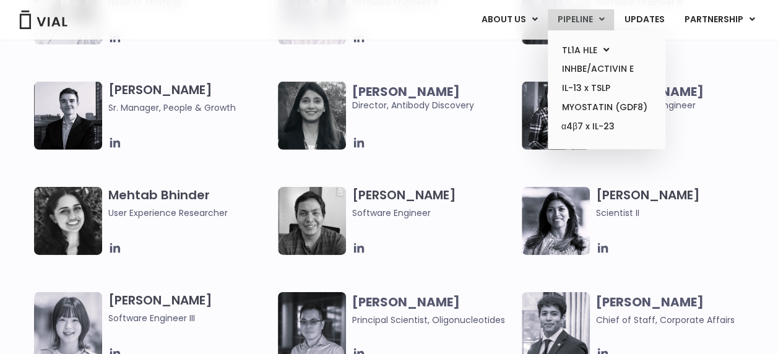 This screenshot has width=778, height=354. What do you see at coordinates (43, 20) in the screenshot?
I see `img: Vial Logo` at bounding box center [43, 20].